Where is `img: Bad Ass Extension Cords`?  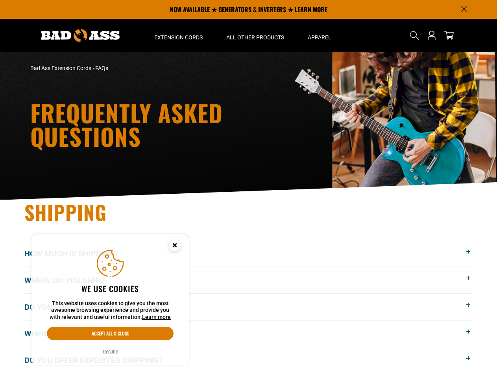 img: Bad Ass Extension Cords is located at coordinates (80, 35).